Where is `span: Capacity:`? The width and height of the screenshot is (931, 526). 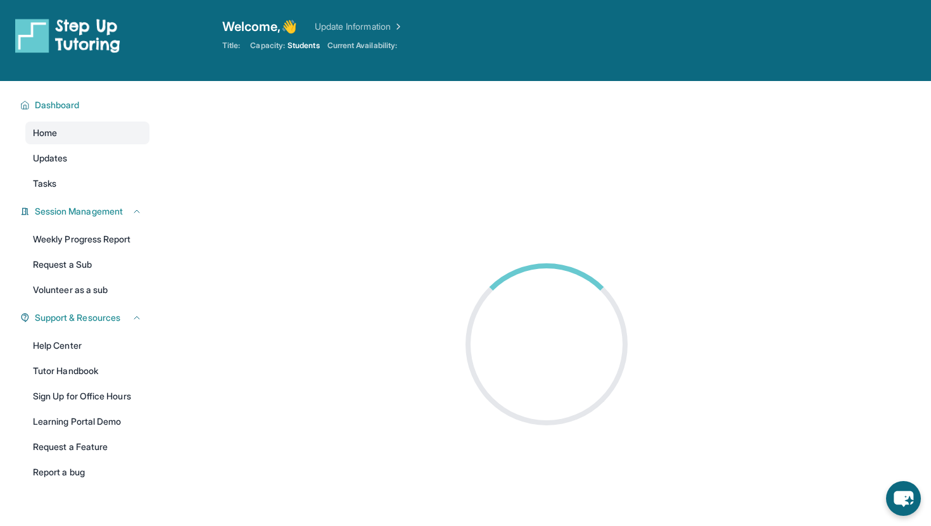
span: Capacity: is located at coordinates (267, 46).